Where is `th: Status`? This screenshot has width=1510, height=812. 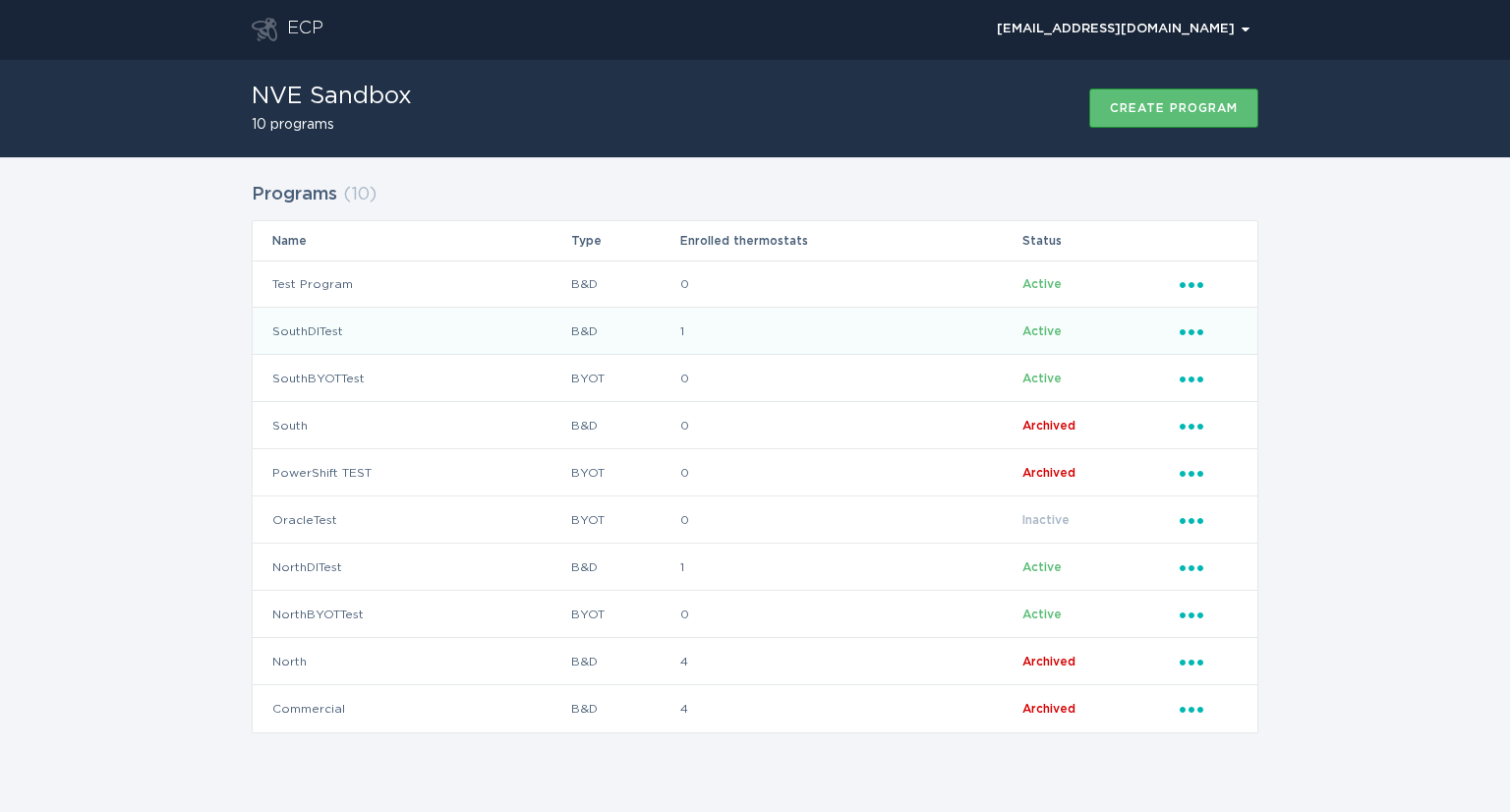
th: Status is located at coordinates (1100, 241).